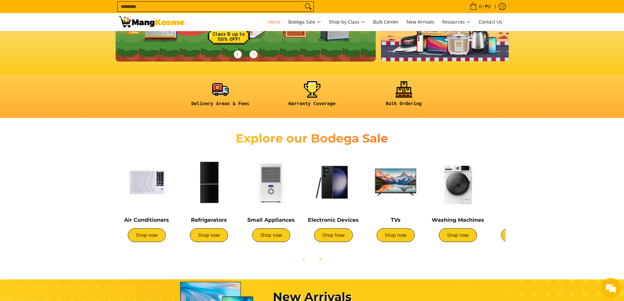  I want to click on a: Contact Us, so click(490, 22).